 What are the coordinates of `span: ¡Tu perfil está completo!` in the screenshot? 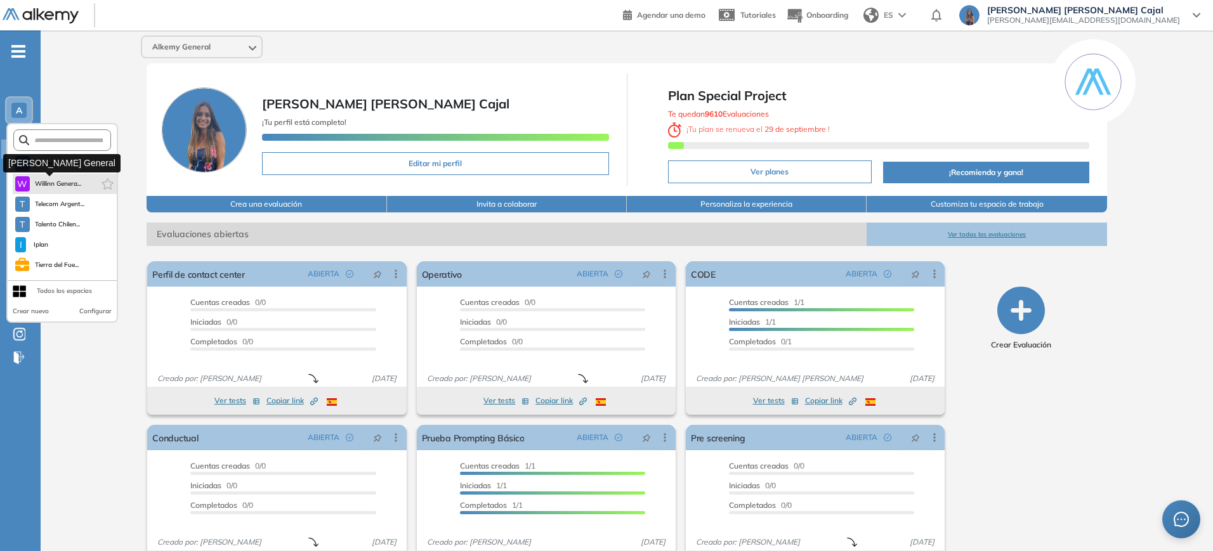 It's located at (304, 122).